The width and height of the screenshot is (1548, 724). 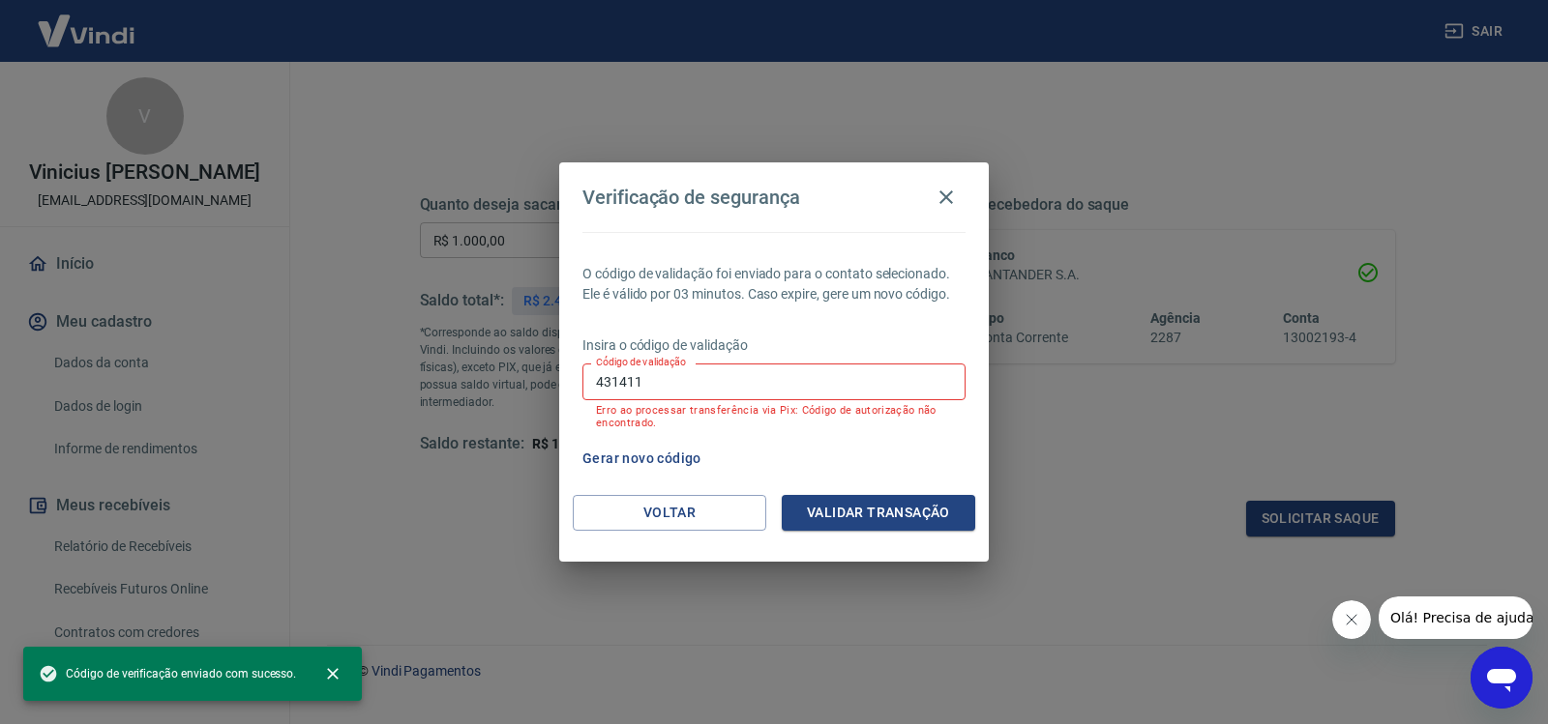 What do you see at coordinates (87, 21) in the screenshot?
I see `span: Olá! Precisa de ajuda?` at bounding box center [87, 21].